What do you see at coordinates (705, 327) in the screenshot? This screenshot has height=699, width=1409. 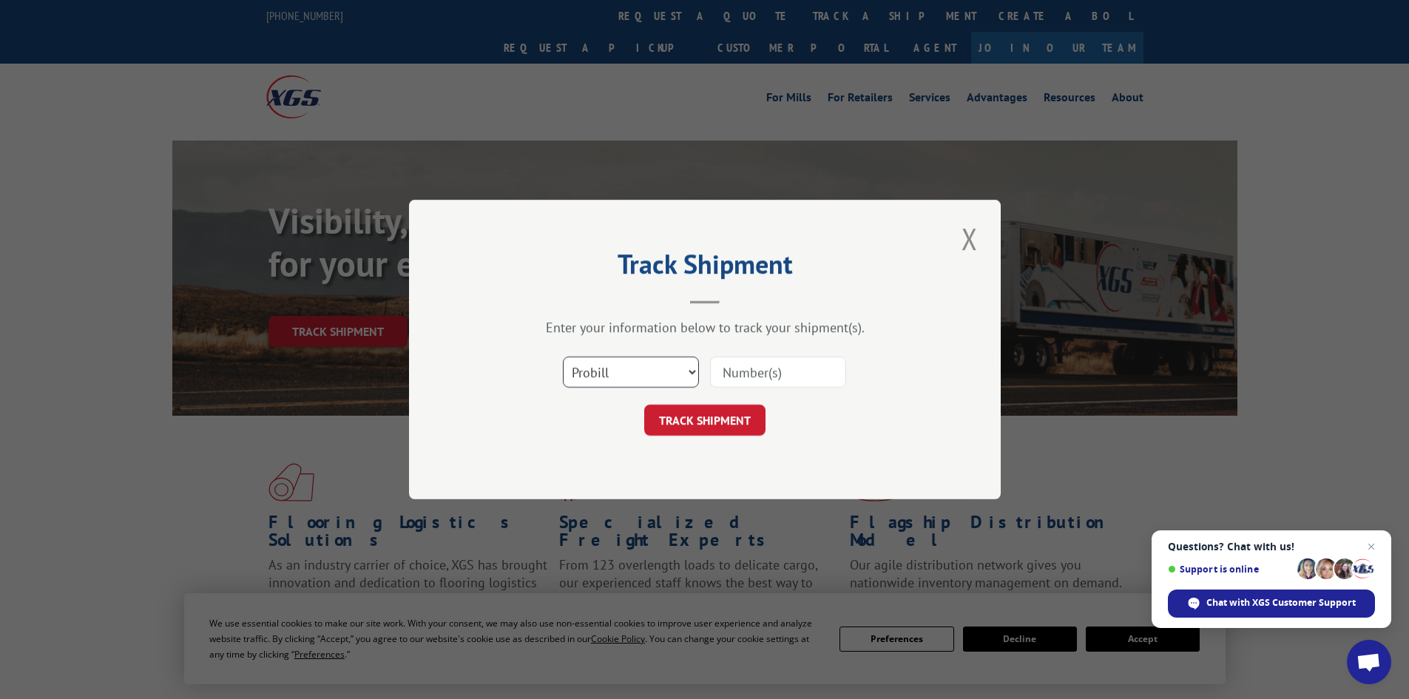 I see `div: Enter your information below to track your shipment(s).` at bounding box center [705, 327].